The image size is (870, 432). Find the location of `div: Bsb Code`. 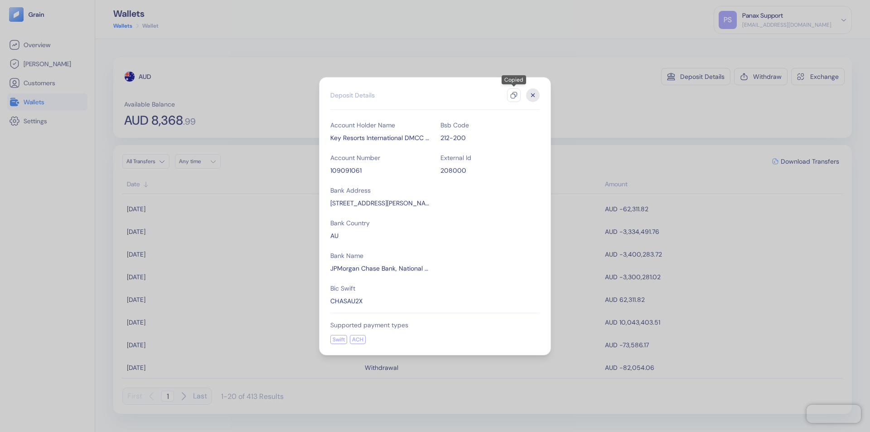

div: Bsb Code is located at coordinates (490, 125).